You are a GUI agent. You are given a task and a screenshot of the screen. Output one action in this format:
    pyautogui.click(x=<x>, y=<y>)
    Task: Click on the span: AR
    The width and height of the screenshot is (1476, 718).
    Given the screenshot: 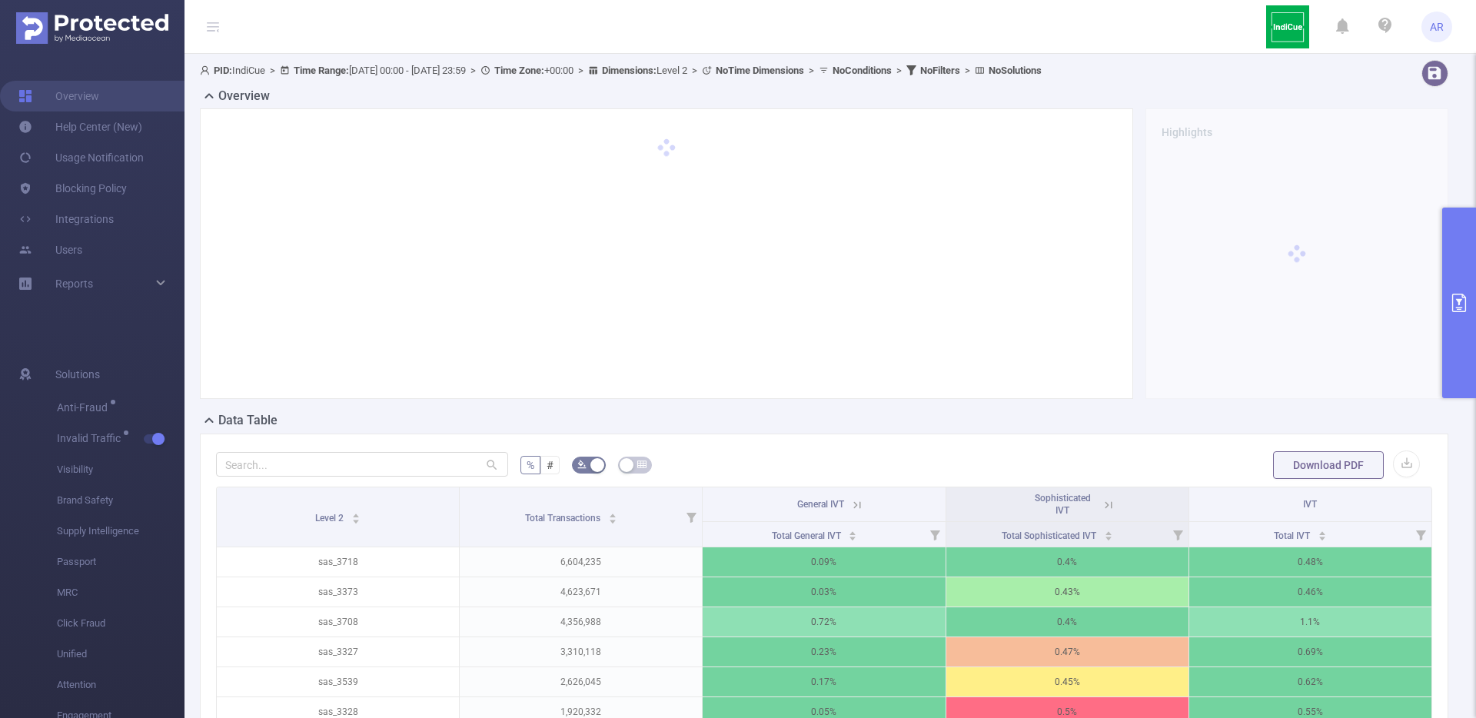 What is the action you would take?
    pyautogui.click(x=1437, y=27)
    